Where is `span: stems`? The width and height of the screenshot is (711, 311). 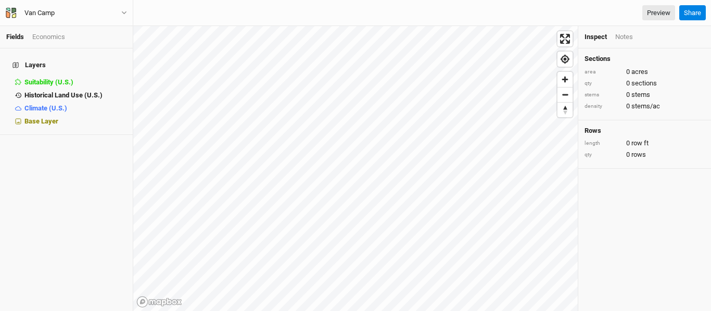
span: stems is located at coordinates (640, 95).